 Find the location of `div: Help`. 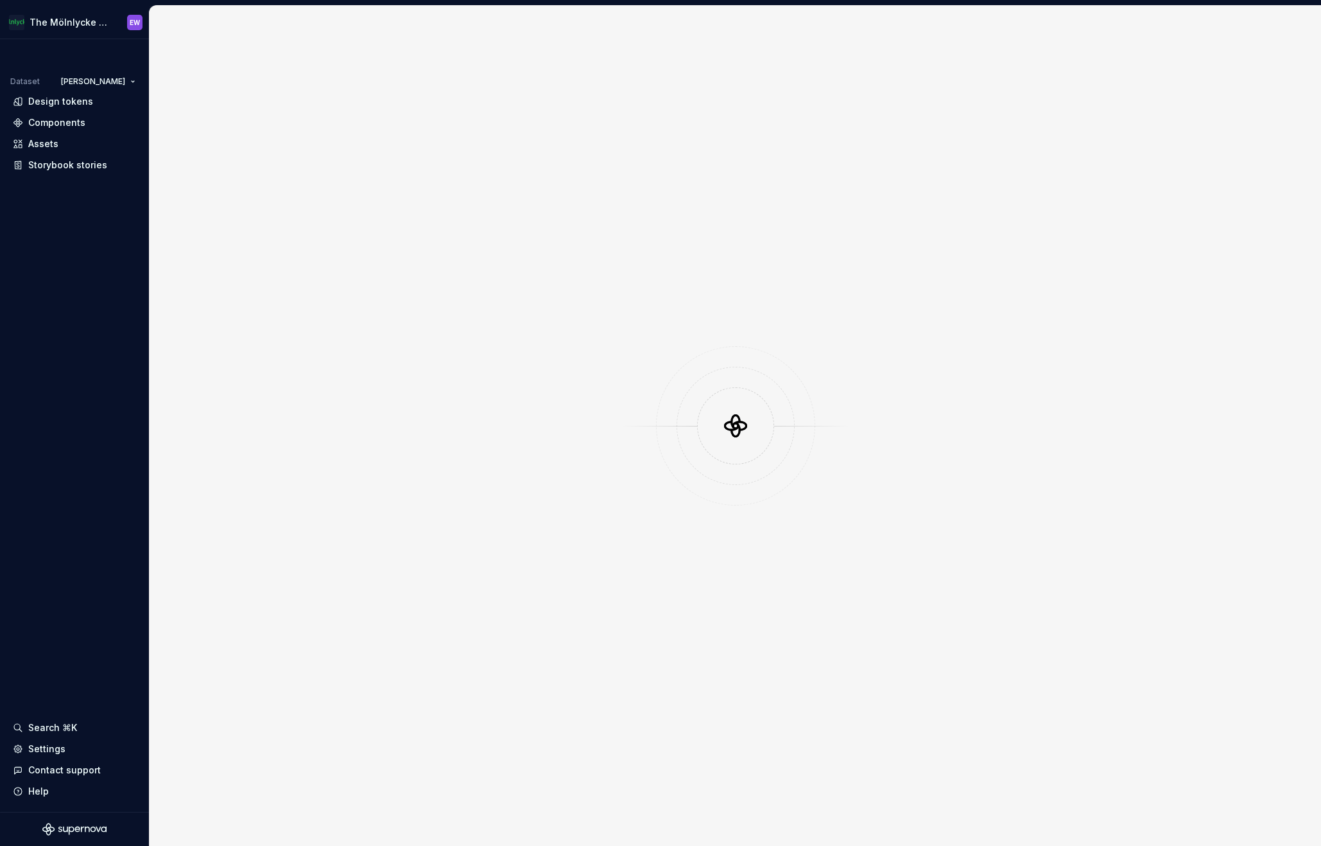

div: Help is located at coordinates (39, 791).